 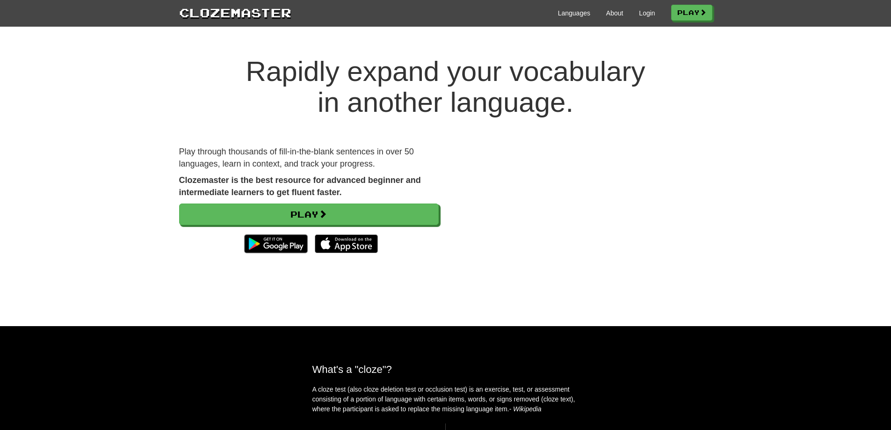 What do you see at coordinates (300, 186) in the screenshot?
I see `strong: Clozemaster is the best resource for advanced beginner and intermediate learners to get fluent fa...` at bounding box center [300, 186].